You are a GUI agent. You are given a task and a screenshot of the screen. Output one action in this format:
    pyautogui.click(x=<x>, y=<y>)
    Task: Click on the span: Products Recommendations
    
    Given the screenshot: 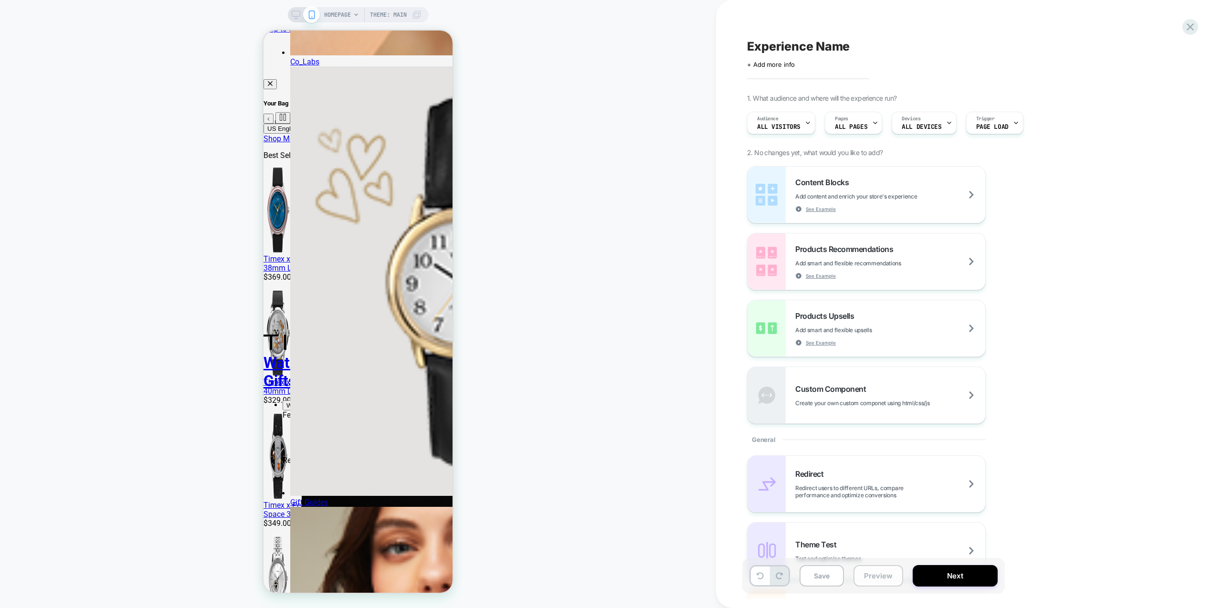 What is the action you would take?
    pyautogui.click(x=846, y=249)
    